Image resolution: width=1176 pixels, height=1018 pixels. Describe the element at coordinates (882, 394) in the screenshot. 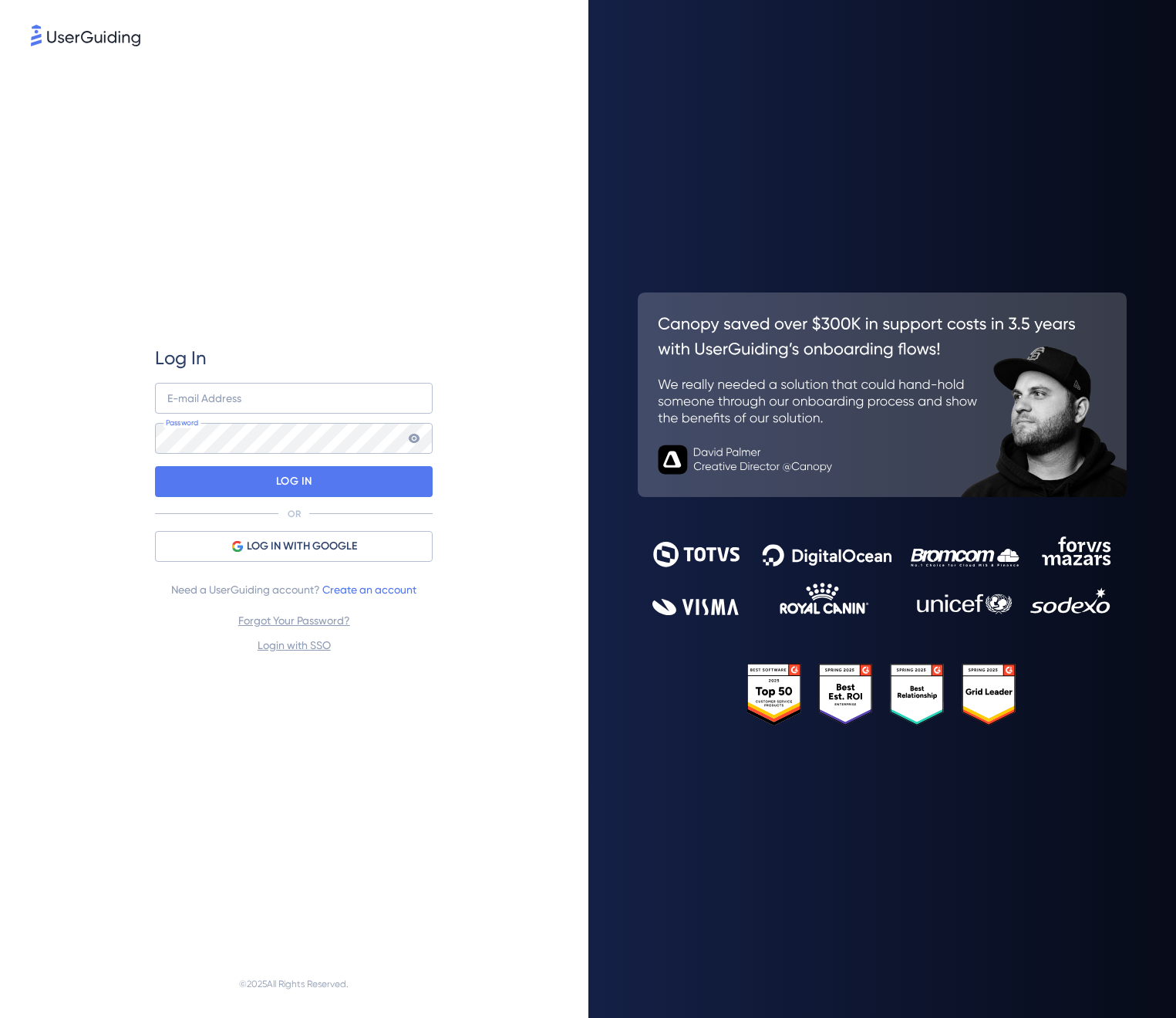

I see `img: 26c0aa7c25a843aed4baddd2b5e0fa68.svg` at that location.